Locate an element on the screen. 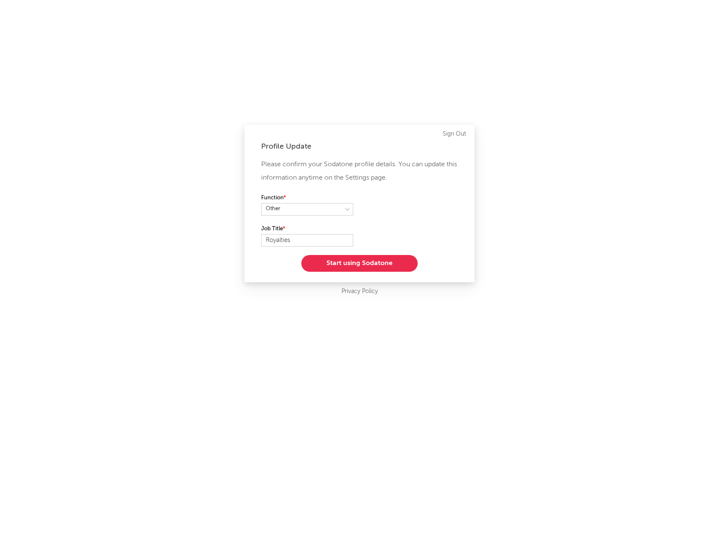 The width and height of the screenshot is (719, 546). label: Job Title is located at coordinates (307, 229).